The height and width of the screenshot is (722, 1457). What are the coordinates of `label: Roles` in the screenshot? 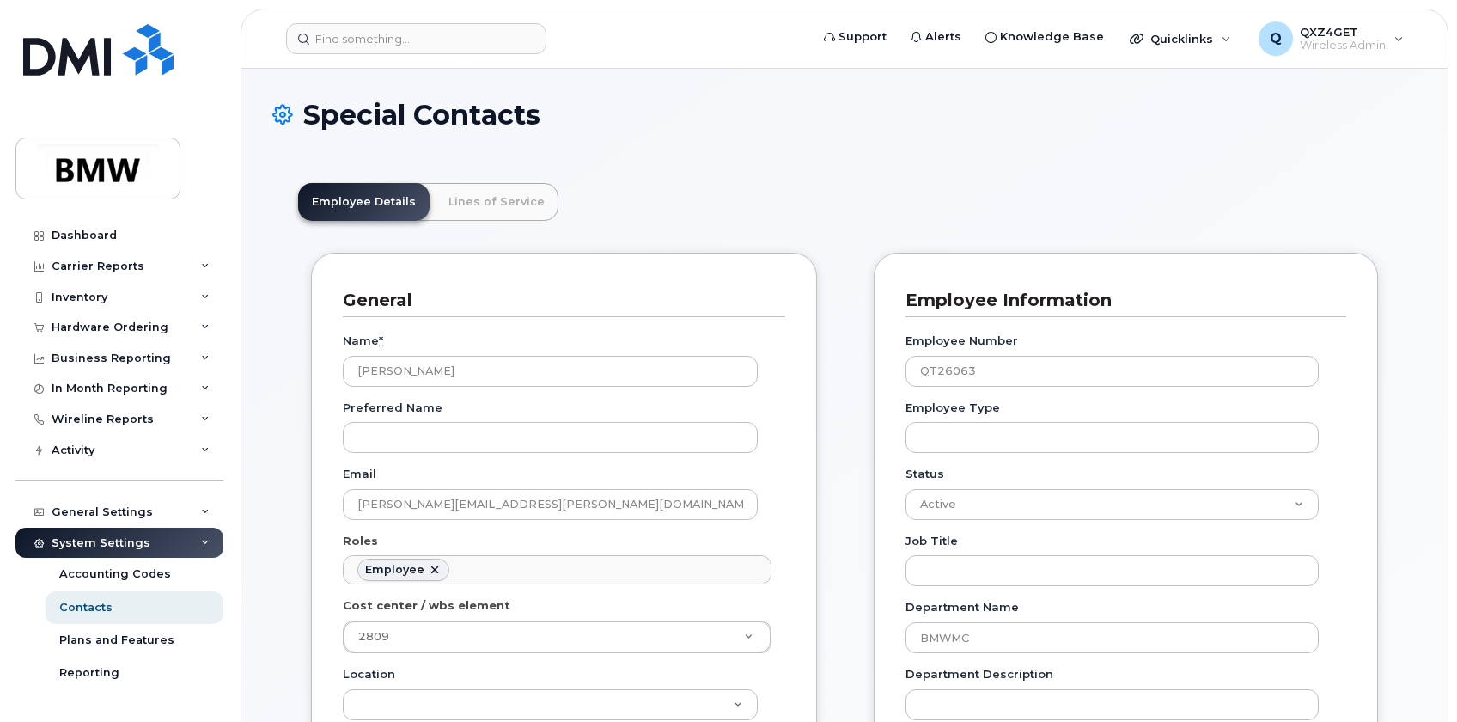 It's located at (360, 540).